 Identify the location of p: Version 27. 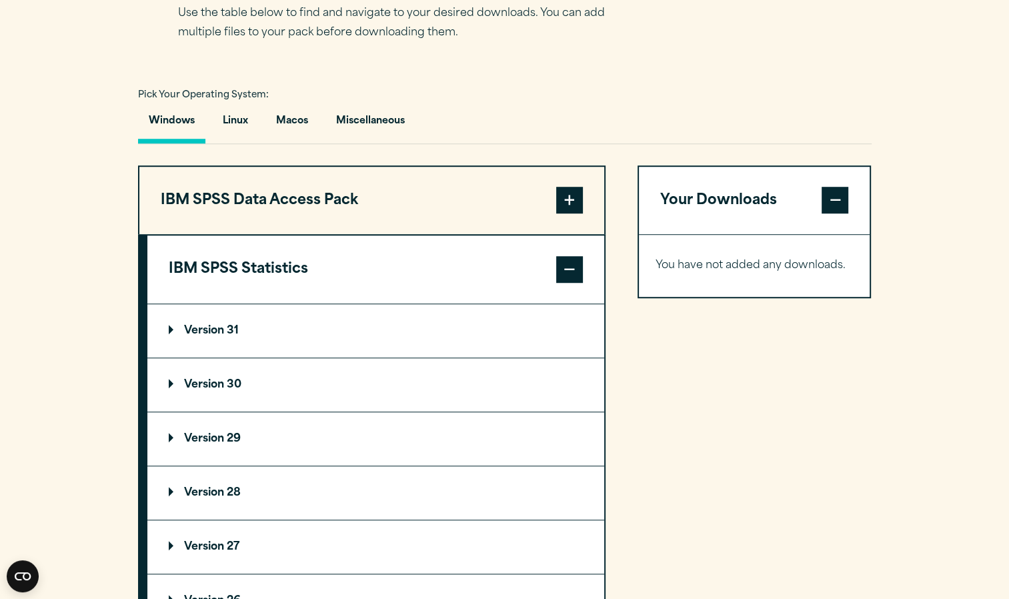
(204, 547).